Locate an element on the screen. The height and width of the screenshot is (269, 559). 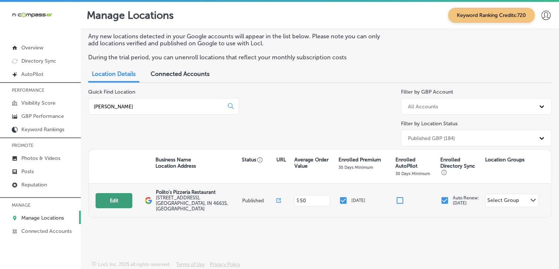
div: All Accounts is located at coordinates (423, 106).